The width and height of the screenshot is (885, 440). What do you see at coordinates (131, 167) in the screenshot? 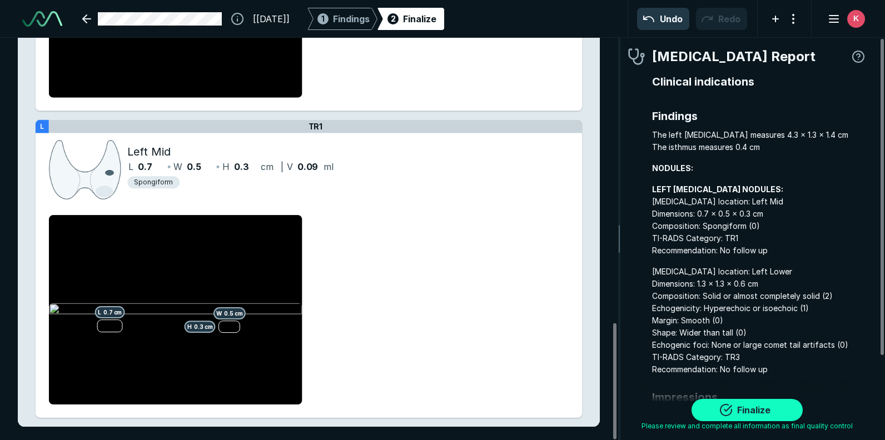
I see `span: L` at bounding box center [131, 167].